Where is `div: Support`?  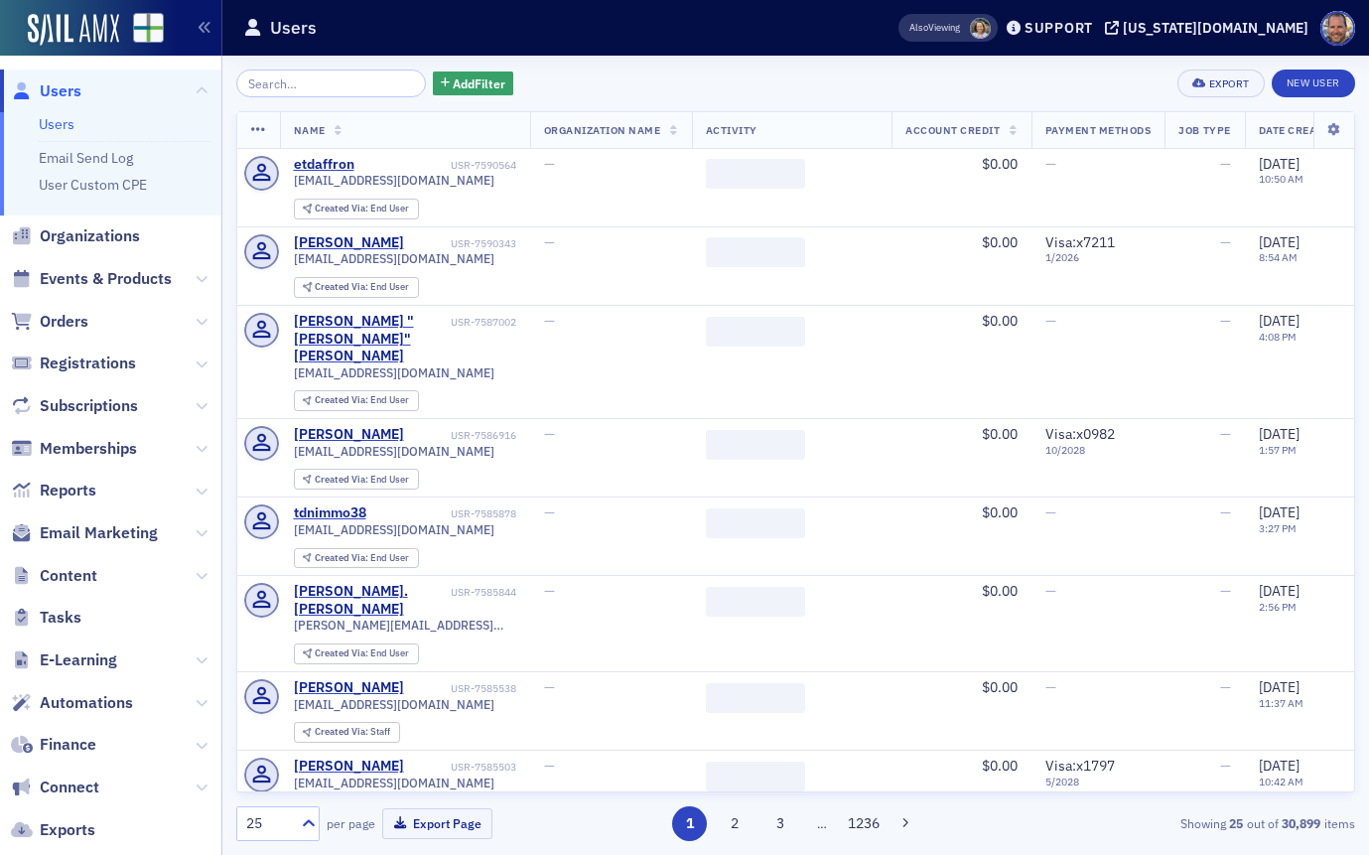
div: Support is located at coordinates (1059, 28).